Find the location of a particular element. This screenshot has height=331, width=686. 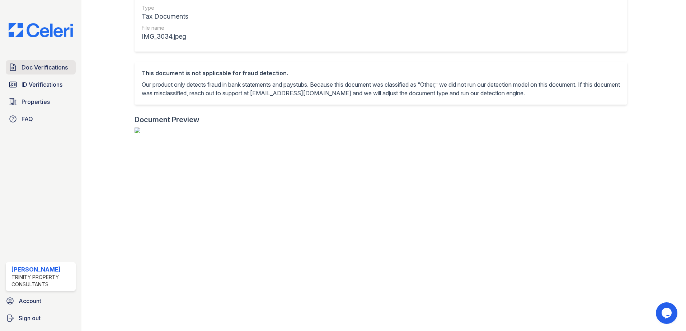

div: IMG_3034.jpeg is located at coordinates (165, 37).